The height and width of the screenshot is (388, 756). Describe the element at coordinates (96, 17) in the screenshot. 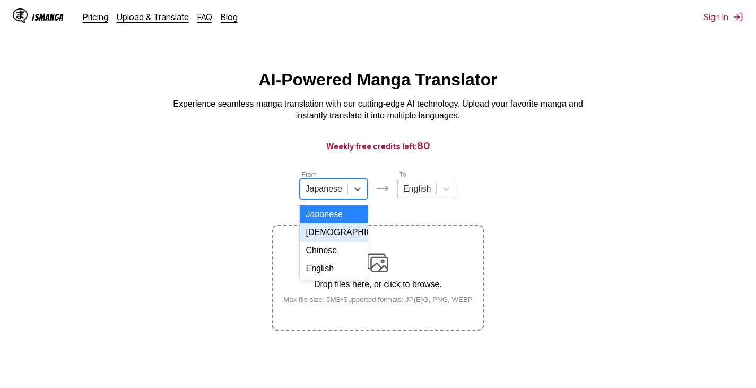

I see `a: Pricing` at that location.